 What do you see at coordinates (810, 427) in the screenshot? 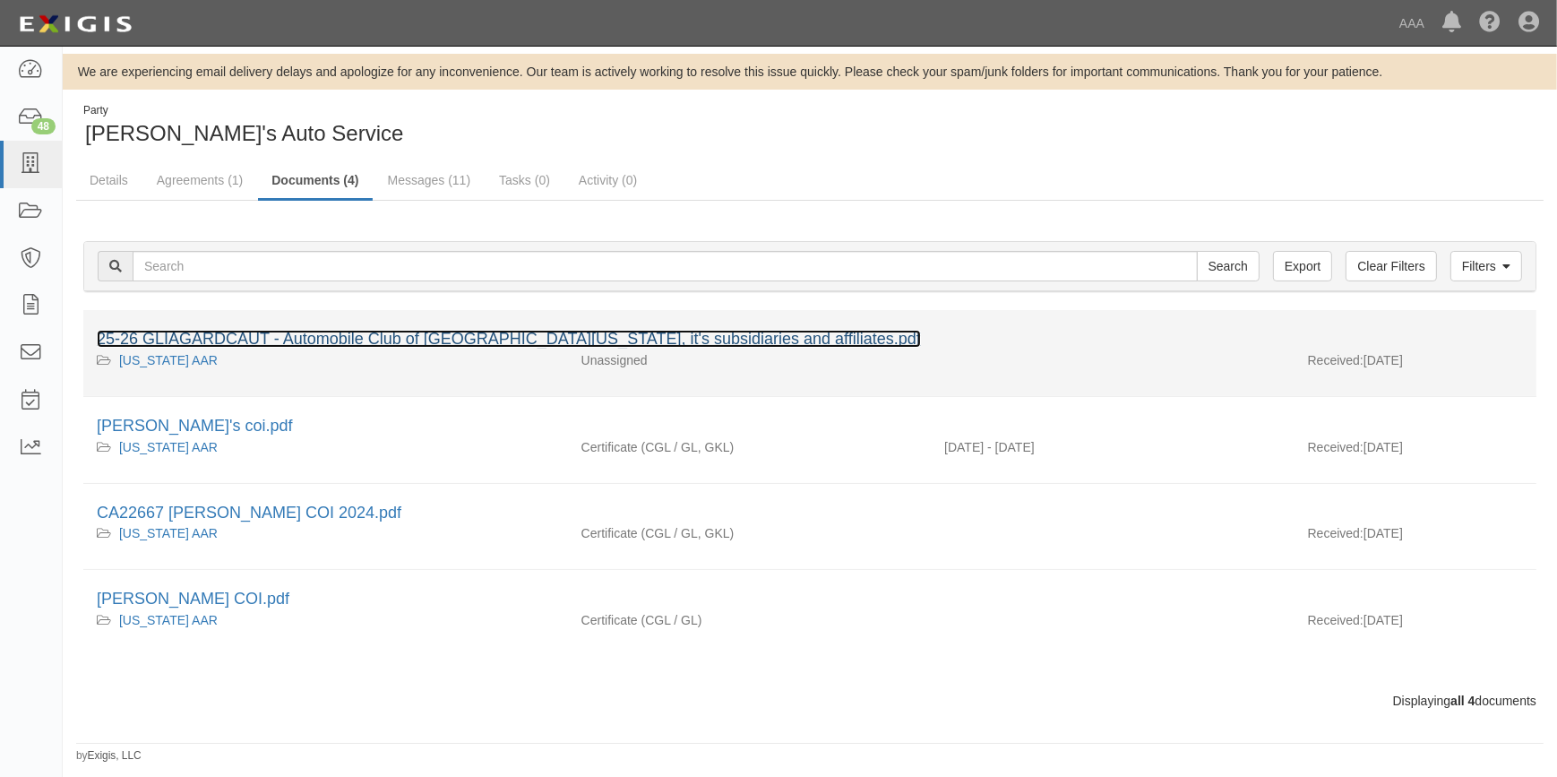
I see `div: robert's coi.pdf` at bounding box center [810, 427].